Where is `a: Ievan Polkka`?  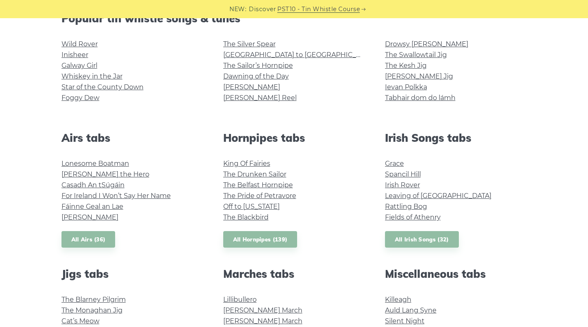 a: Ievan Polkka is located at coordinates (406, 87).